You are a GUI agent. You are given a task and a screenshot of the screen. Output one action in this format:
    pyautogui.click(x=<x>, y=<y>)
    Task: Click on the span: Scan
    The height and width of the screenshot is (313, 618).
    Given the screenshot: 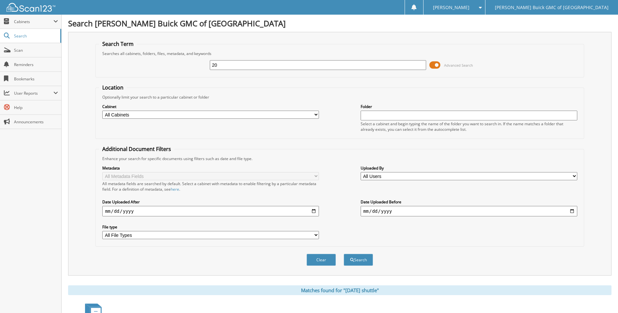 What is the action you would take?
    pyautogui.click(x=36, y=50)
    